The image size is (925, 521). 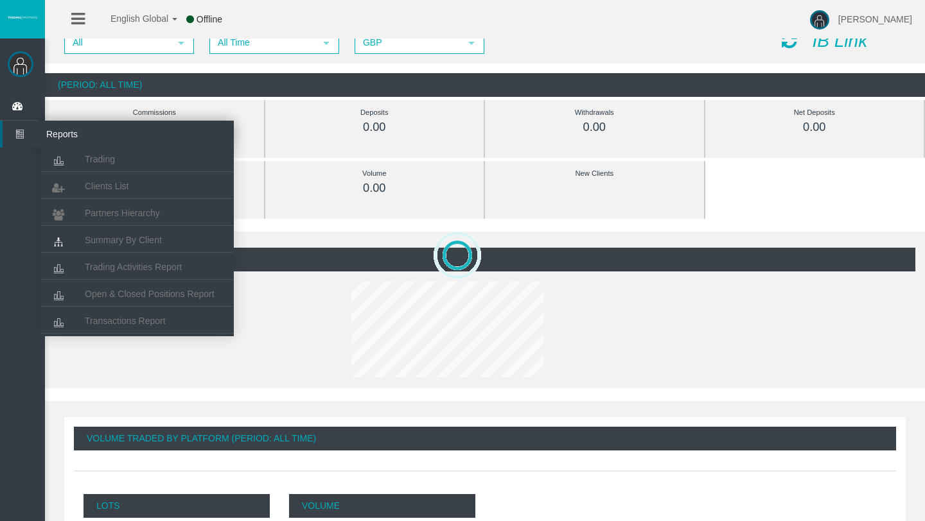 What do you see at coordinates (840, 40) in the screenshot?
I see `i: IB Link` at bounding box center [840, 40].